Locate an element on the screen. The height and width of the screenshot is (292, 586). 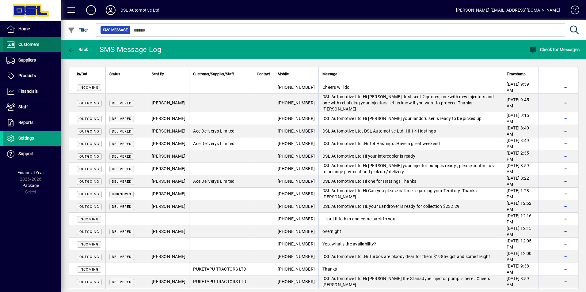
span: Contact is located at coordinates (263, 74).